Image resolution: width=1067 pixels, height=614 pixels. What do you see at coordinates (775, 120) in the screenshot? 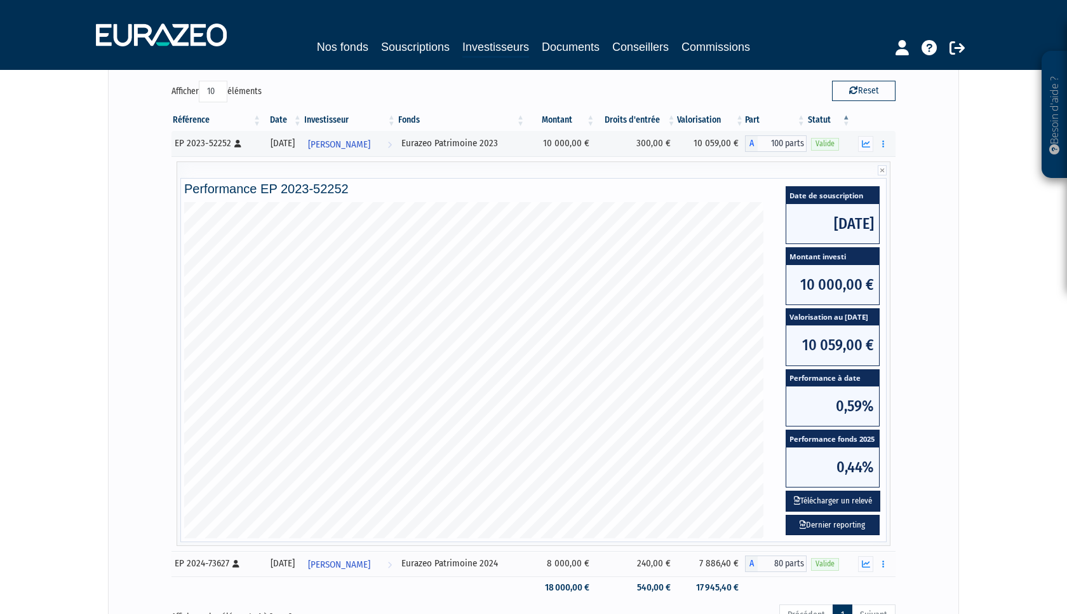
I see `th: Part: activer pour trier la colonne par ordre croissant` at bounding box center [775, 120].